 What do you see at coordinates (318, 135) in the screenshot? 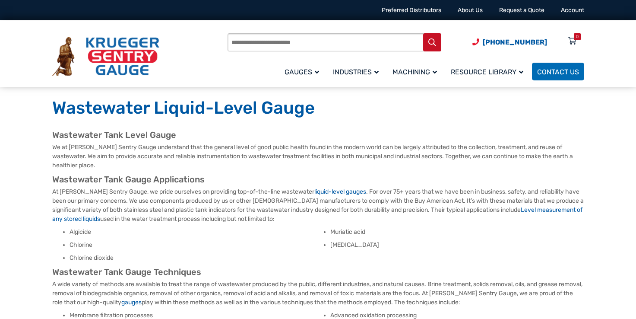
I see `h2: Wastewater Tank Level Gauge` at bounding box center [318, 135].